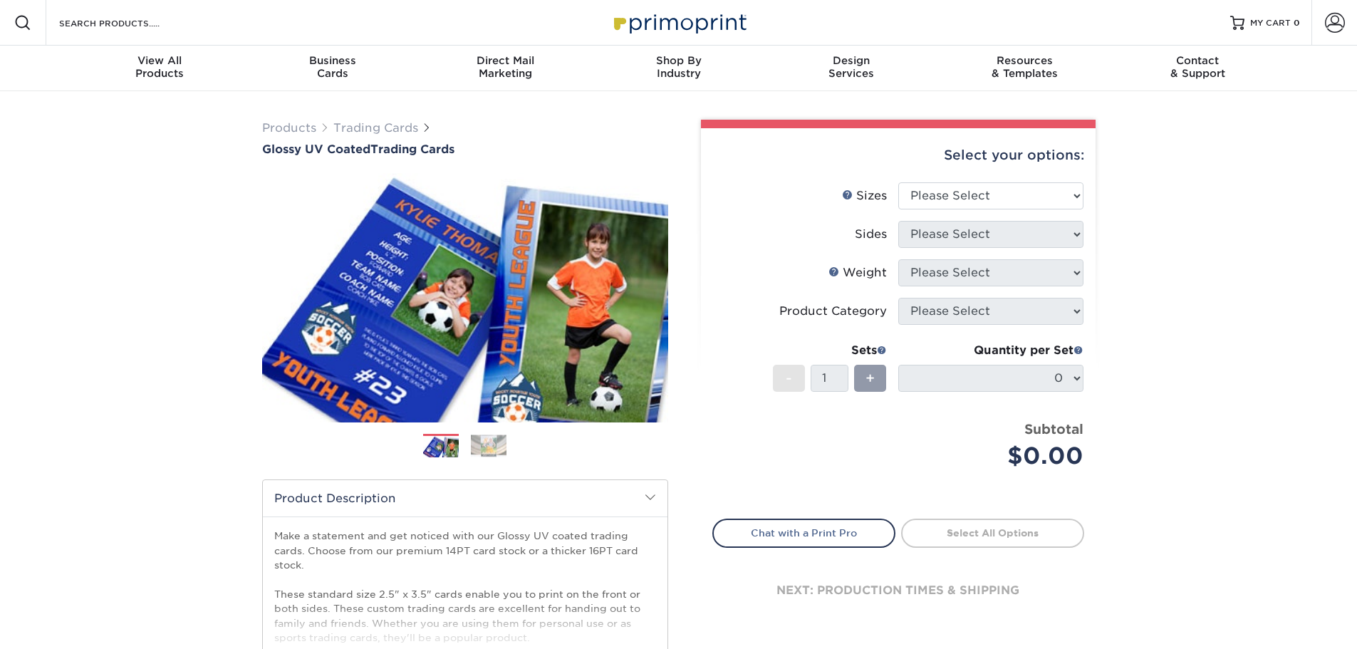  Describe the element at coordinates (991, 351) in the screenshot. I see `div: Quantity per Set` at that location.